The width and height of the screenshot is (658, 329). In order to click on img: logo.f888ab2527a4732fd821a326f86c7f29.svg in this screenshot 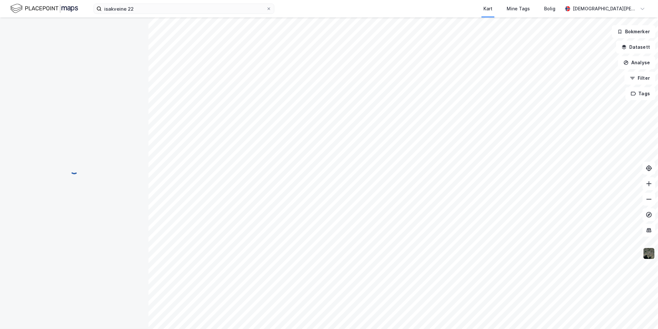, I will do `click(44, 8)`.